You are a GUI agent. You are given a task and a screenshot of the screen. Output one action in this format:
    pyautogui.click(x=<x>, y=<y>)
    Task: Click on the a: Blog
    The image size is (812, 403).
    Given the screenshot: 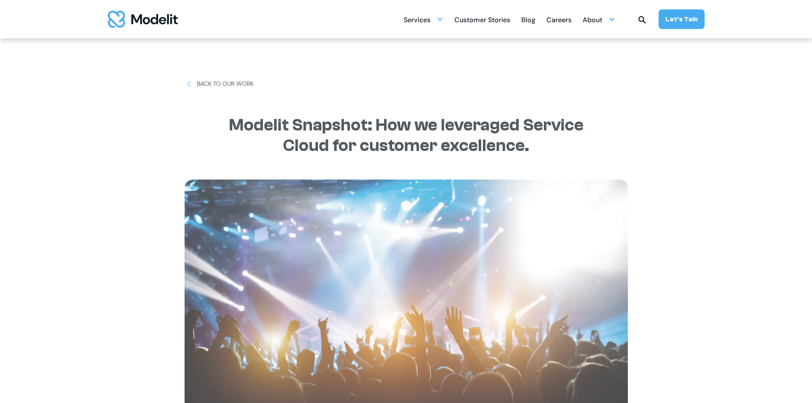 What is the action you would take?
    pyautogui.click(x=528, y=19)
    